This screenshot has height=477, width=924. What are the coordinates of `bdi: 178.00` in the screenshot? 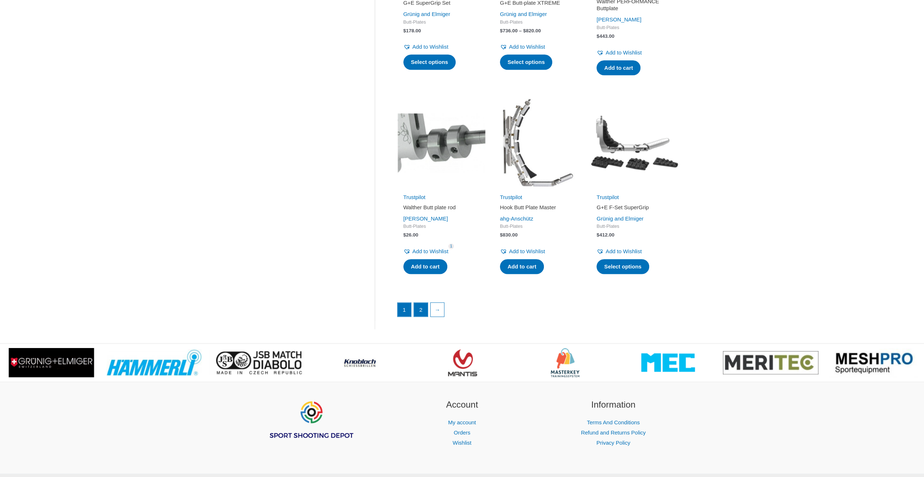 It's located at (412, 30).